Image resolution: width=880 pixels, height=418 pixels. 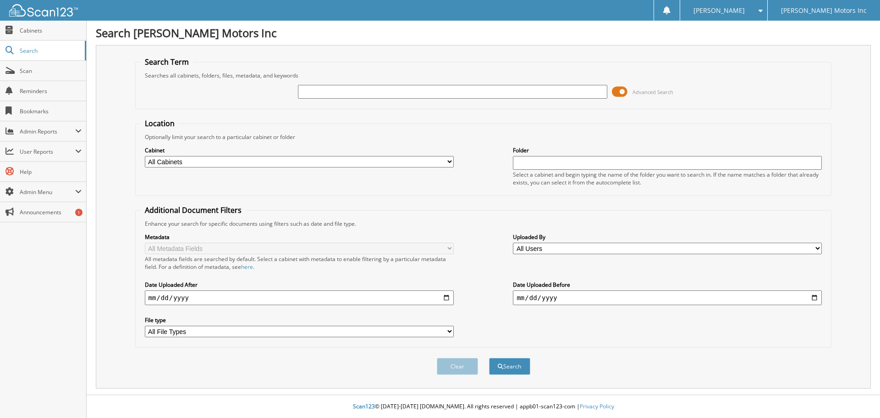 What do you see at coordinates (299, 237) in the screenshot?
I see `label: Metadata` at bounding box center [299, 237].